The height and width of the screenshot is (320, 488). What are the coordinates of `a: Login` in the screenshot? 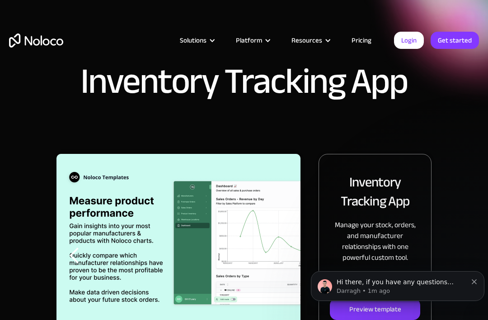 It's located at (409, 40).